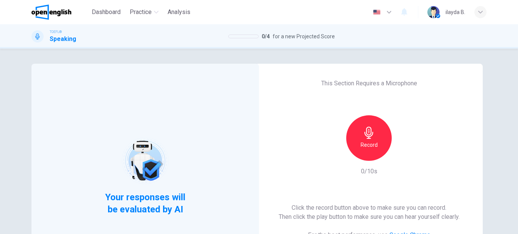 The image size is (518, 234). Describe the element at coordinates (51, 12) in the screenshot. I see `img: OpenEnglish logo` at that location.